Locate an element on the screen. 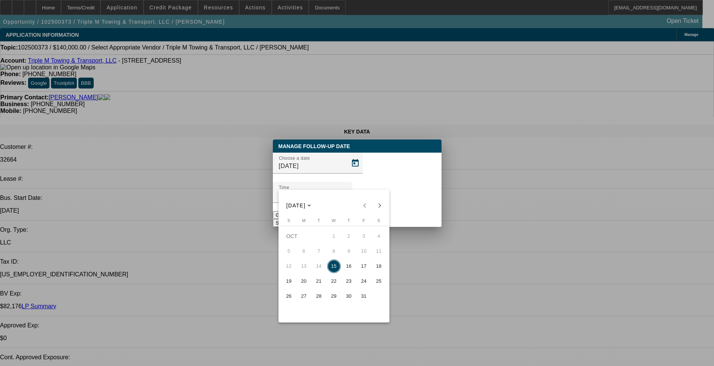 This screenshot has width=714, height=366. button: October 7, 2025 is located at coordinates (319, 251).